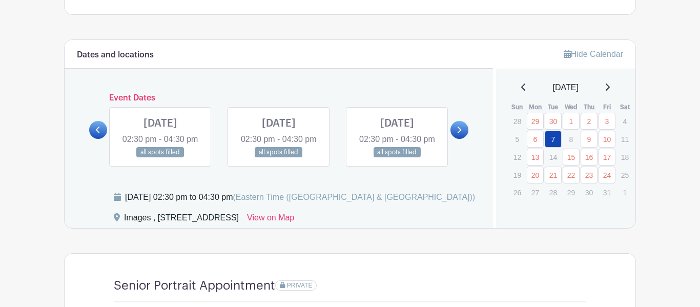 The image size is (700, 307). Describe the element at coordinates (553, 157) in the screenshot. I see `p: 14` at that location.